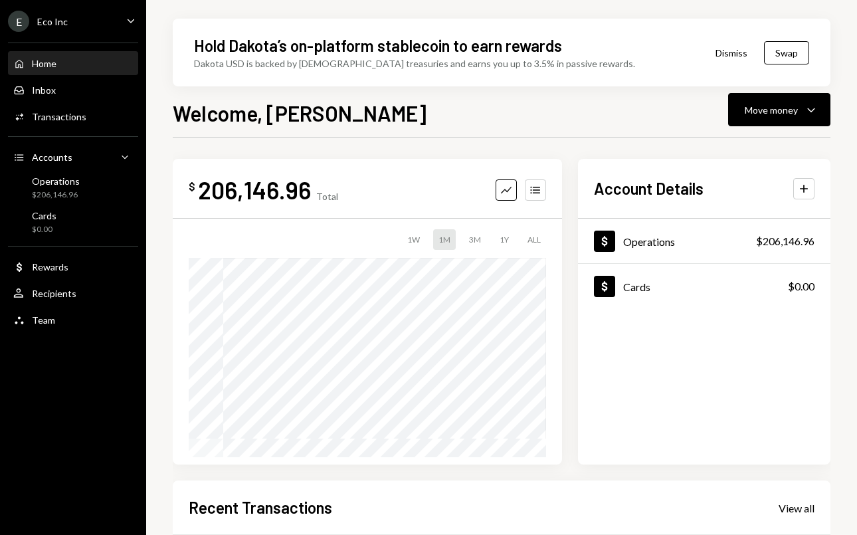  Describe the element at coordinates (797, 508) in the screenshot. I see `a: View all` at that location.